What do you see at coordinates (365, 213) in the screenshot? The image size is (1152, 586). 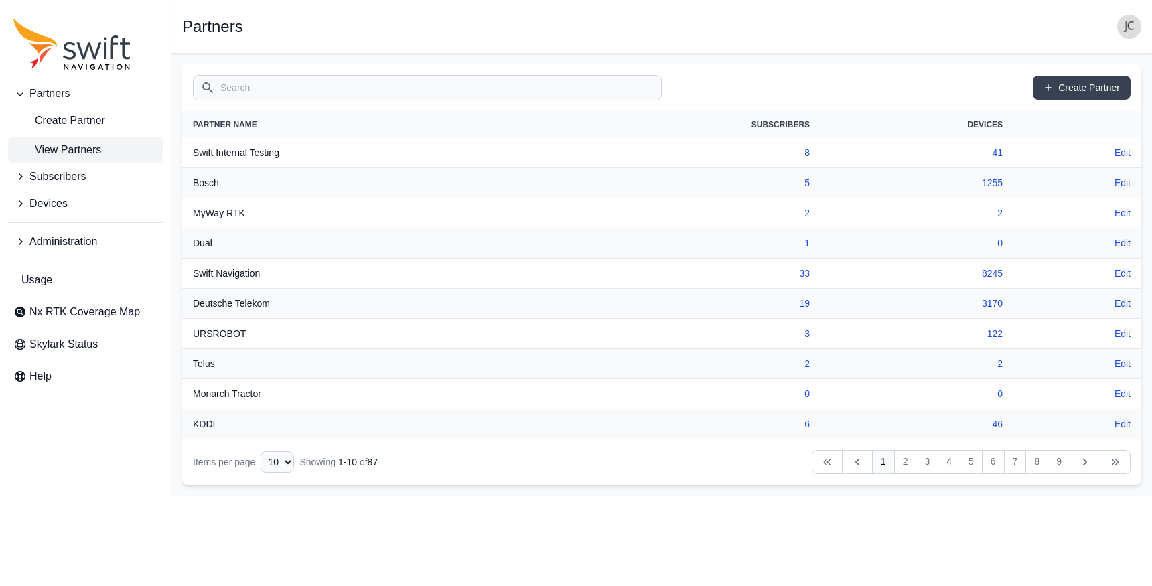 I see `th: MyWay RTK` at bounding box center [365, 213].